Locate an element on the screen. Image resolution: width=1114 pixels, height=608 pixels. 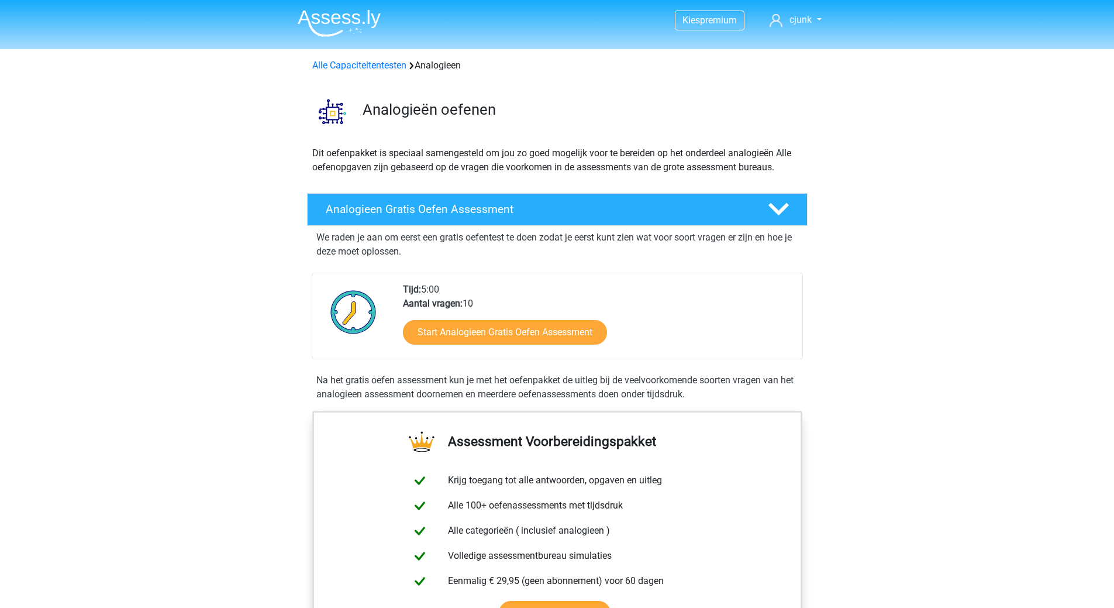
img: Klok is located at coordinates (353, 312).